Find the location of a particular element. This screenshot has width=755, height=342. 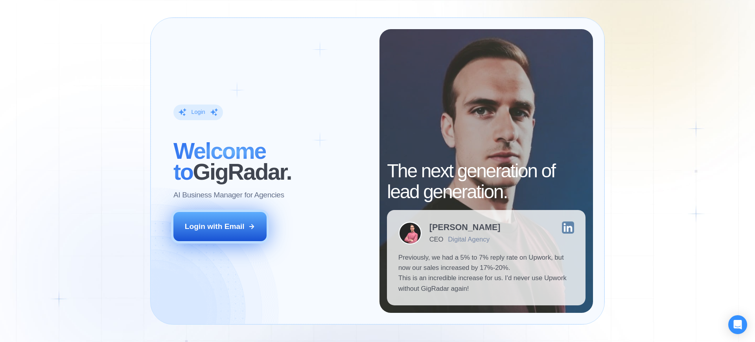

h2: The next generation of lead generation. is located at coordinates (486, 181).